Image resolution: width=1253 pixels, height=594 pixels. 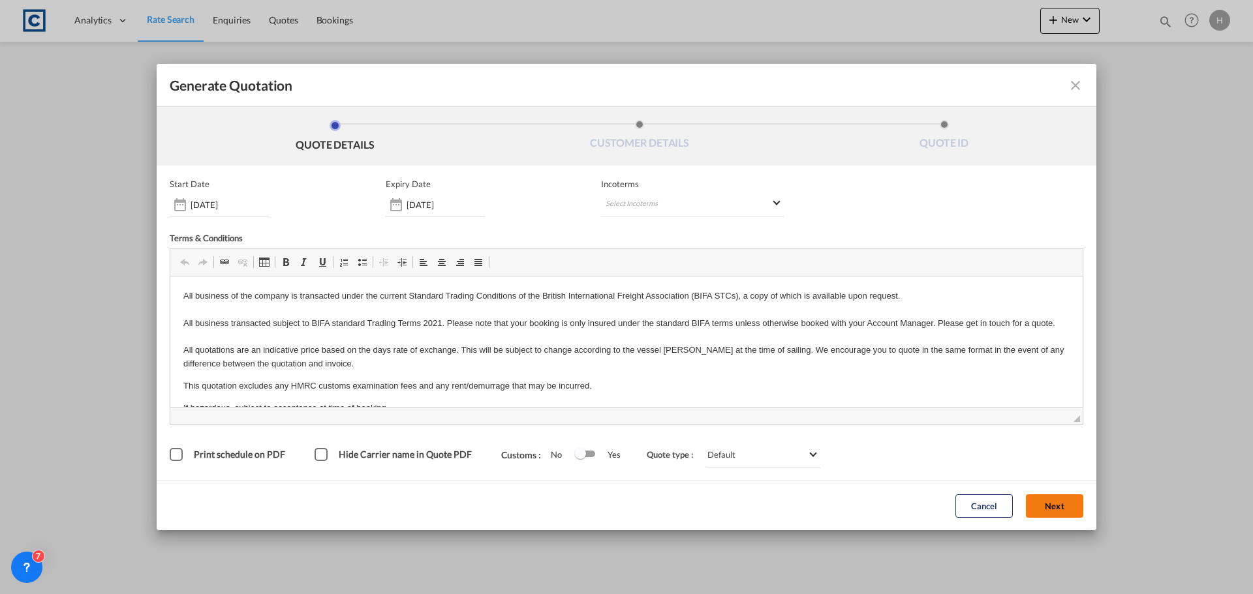 What do you see at coordinates (229, 455) in the screenshot?
I see `md-checkbox: Print schedule on PDF` at bounding box center [229, 455].